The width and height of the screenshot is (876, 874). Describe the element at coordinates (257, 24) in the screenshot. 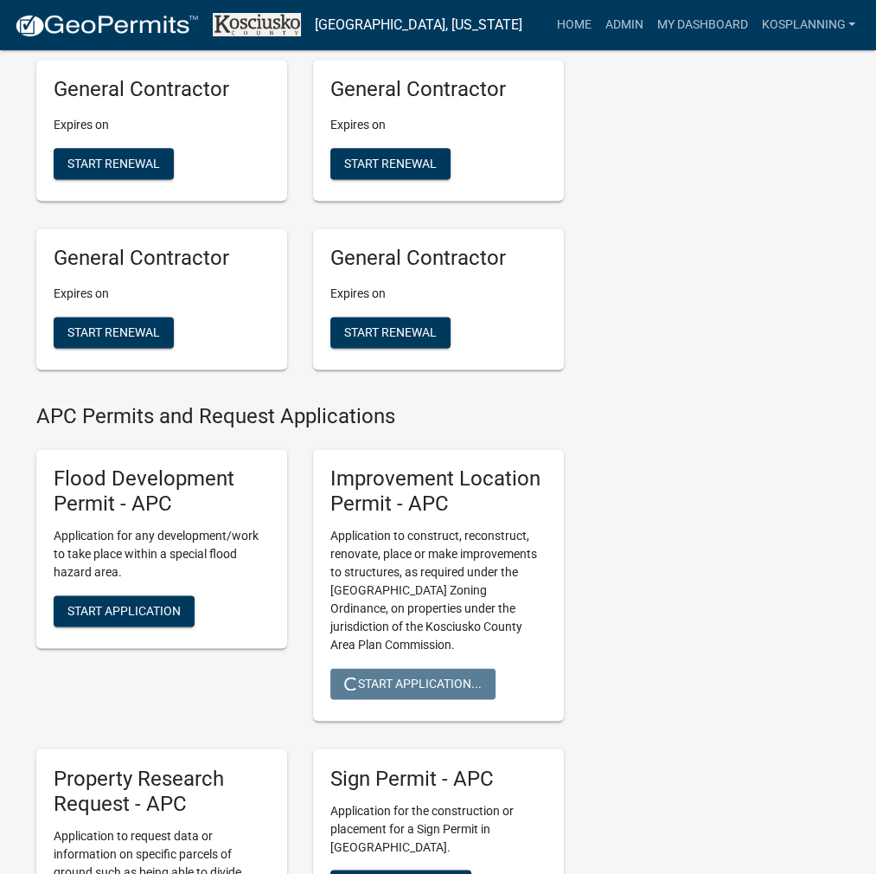

I see `img: Kosciusko County, Indiana` at that location.